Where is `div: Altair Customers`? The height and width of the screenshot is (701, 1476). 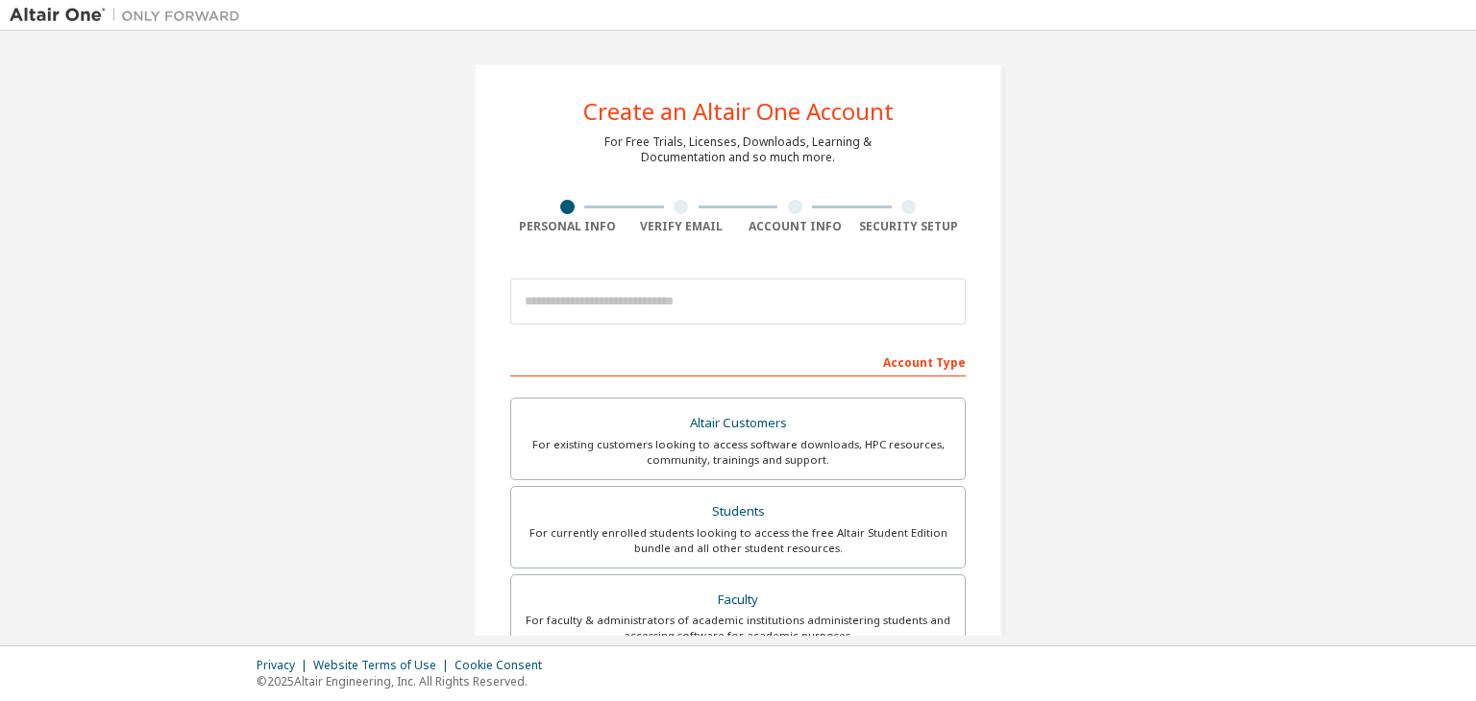
div: Altair Customers is located at coordinates (738, 424).